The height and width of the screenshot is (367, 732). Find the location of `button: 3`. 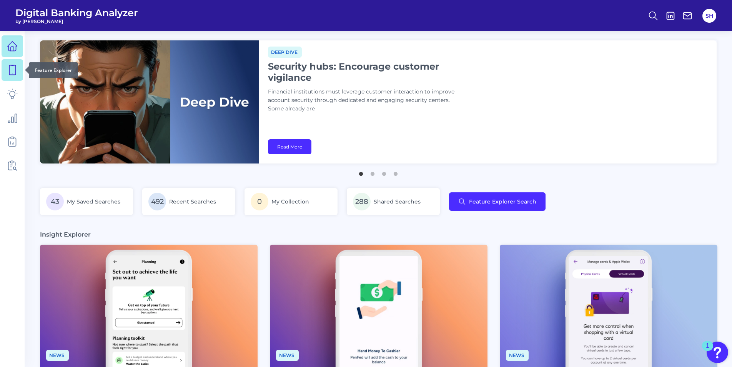

button: 3 is located at coordinates (384, 172).